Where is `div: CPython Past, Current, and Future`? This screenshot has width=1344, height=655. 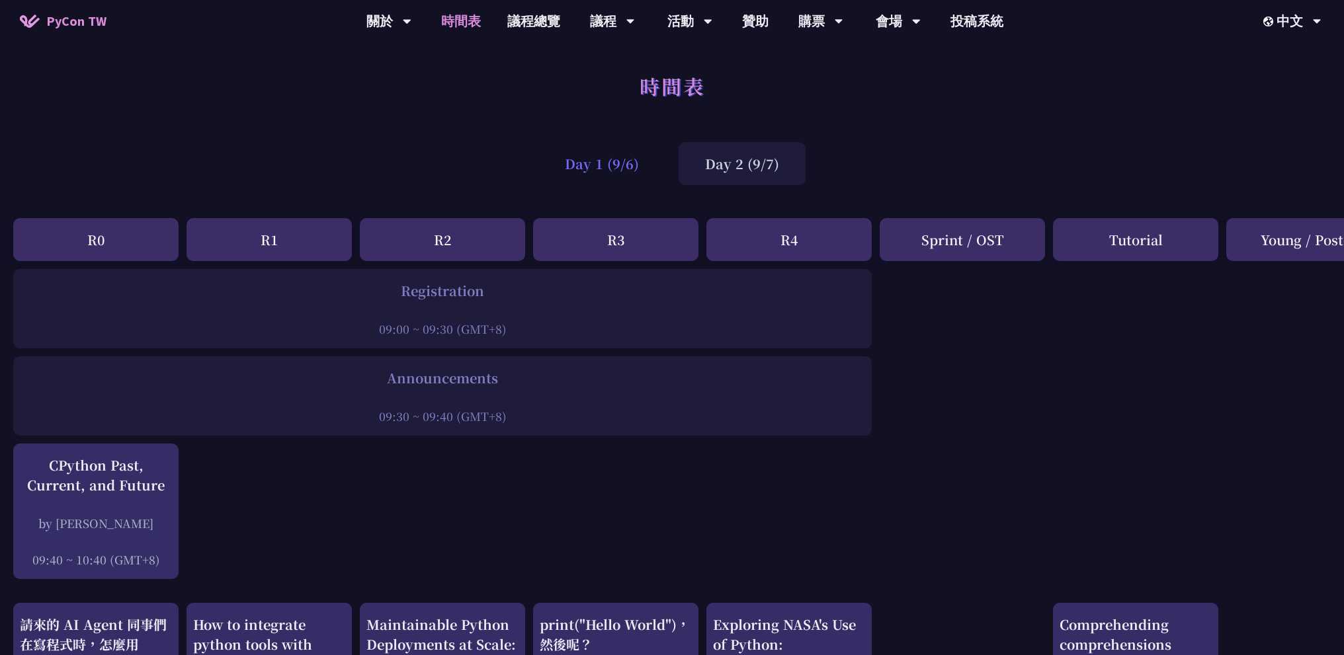 div: CPython Past, Current, and Future is located at coordinates (96, 475).